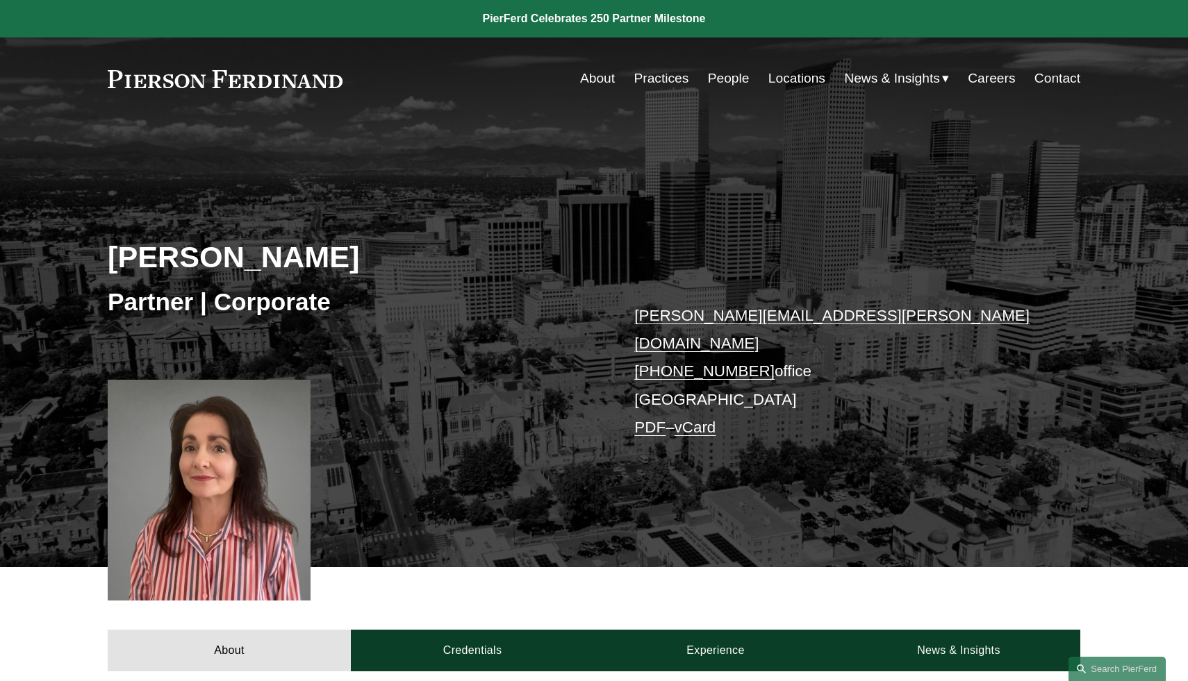  Describe the element at coordinates (959, 651) in the screenshot. I see `a: News & Insights` at that location.